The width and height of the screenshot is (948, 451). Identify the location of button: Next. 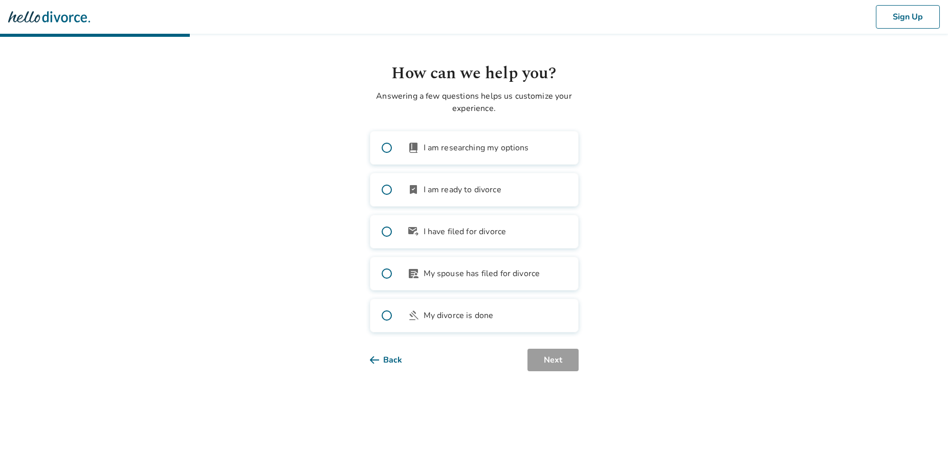
(553, 360).